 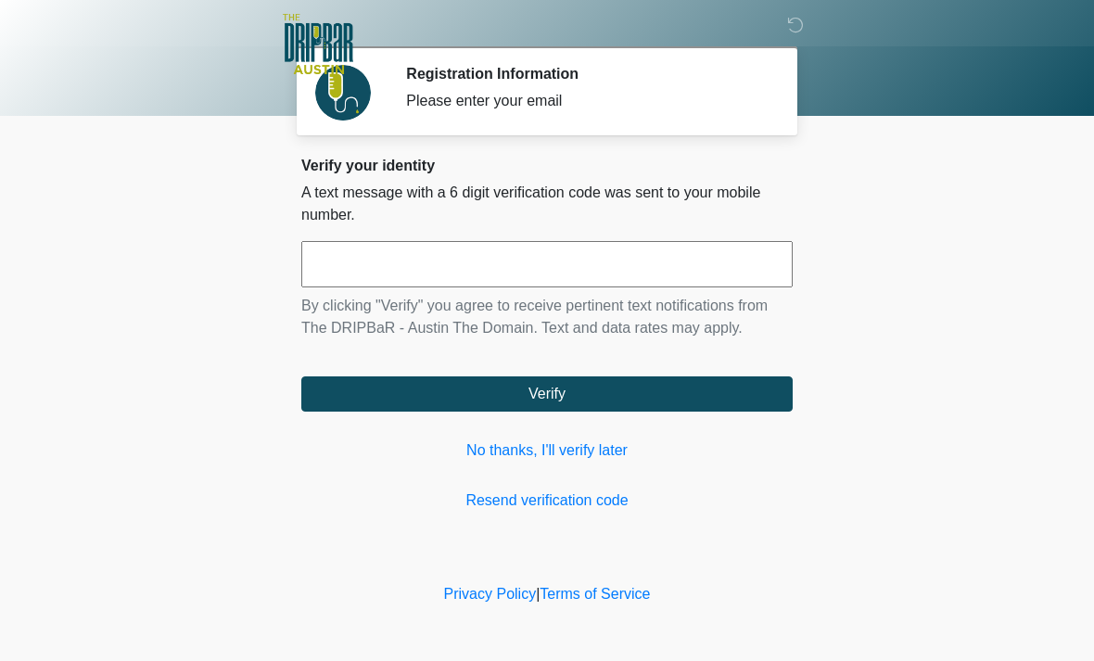 I want to click on div: Please enter your email, so click(x=585, y=101).